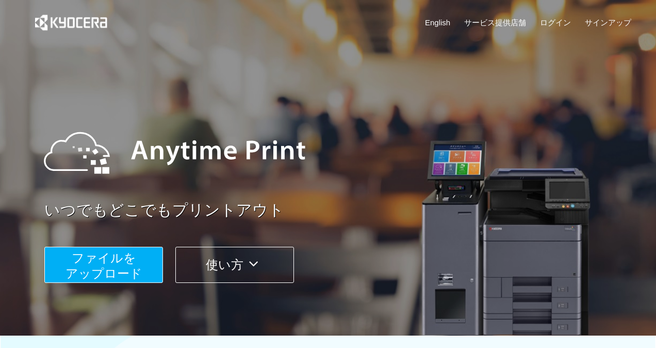 The image size is (656, 348). Describe the element at coordinates (608, 22) in the screenshot. I see `a: サインアップ` at that location.